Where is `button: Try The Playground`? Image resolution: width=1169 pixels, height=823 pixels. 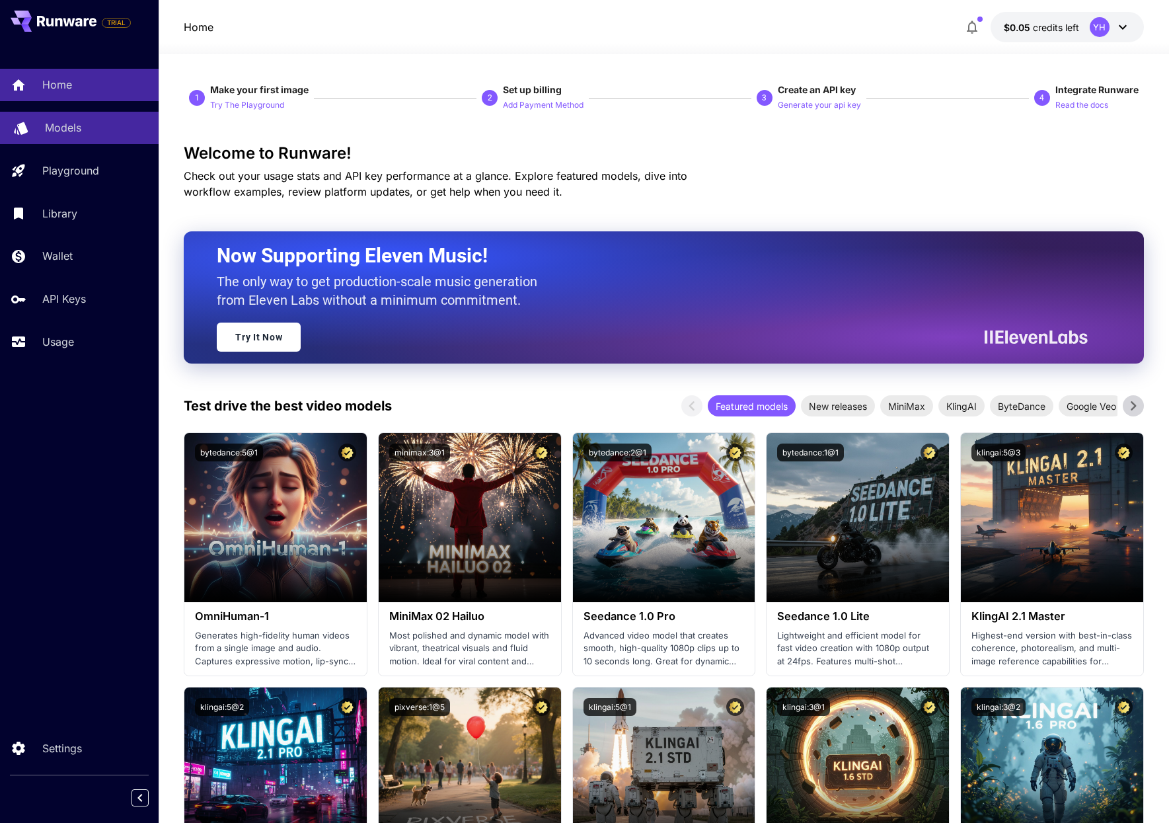 button: Try The Playground is located at coordinates (247, 104).